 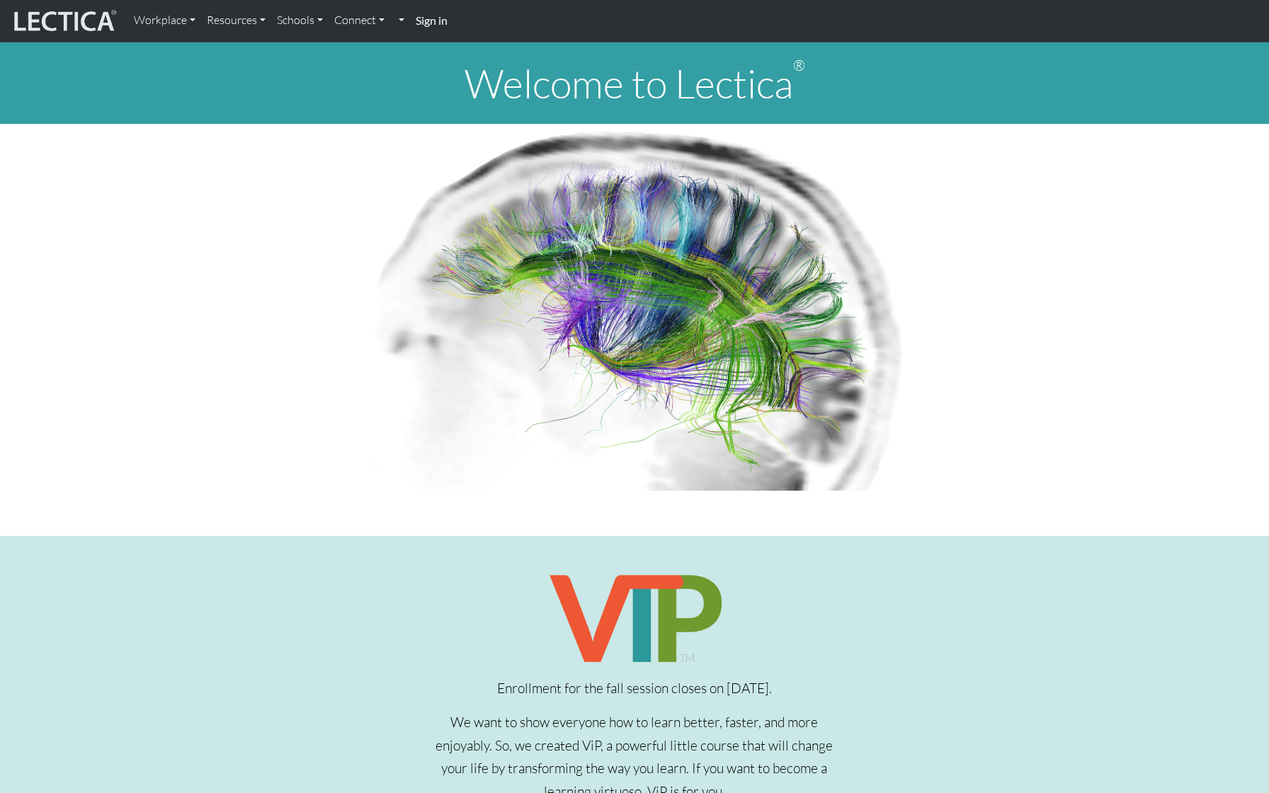 I want to click on img: Human Connectome Project Image, so click(x=634, y=307).